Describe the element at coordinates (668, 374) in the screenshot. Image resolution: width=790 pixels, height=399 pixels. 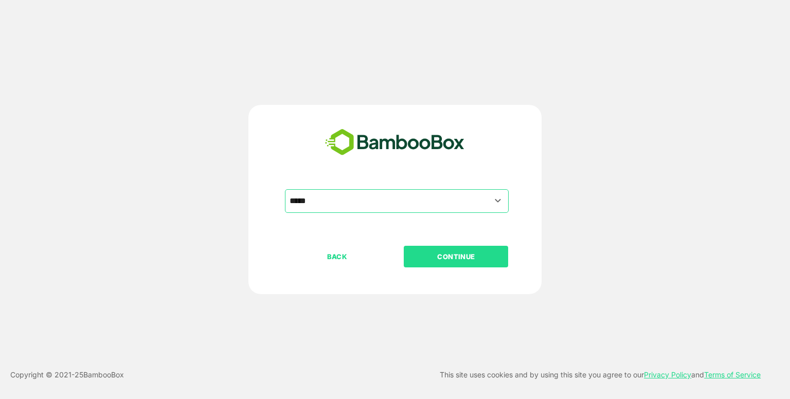
I see `a: Privacy Policy` at that location.